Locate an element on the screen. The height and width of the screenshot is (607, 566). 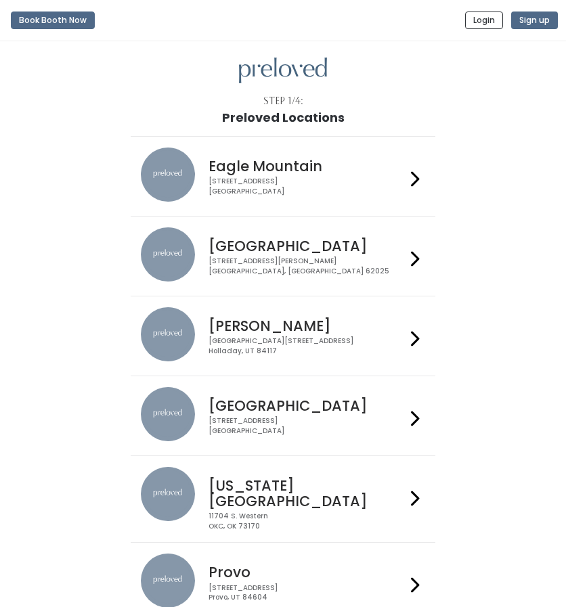
button: Sign up is located at coordinates (534, 20).